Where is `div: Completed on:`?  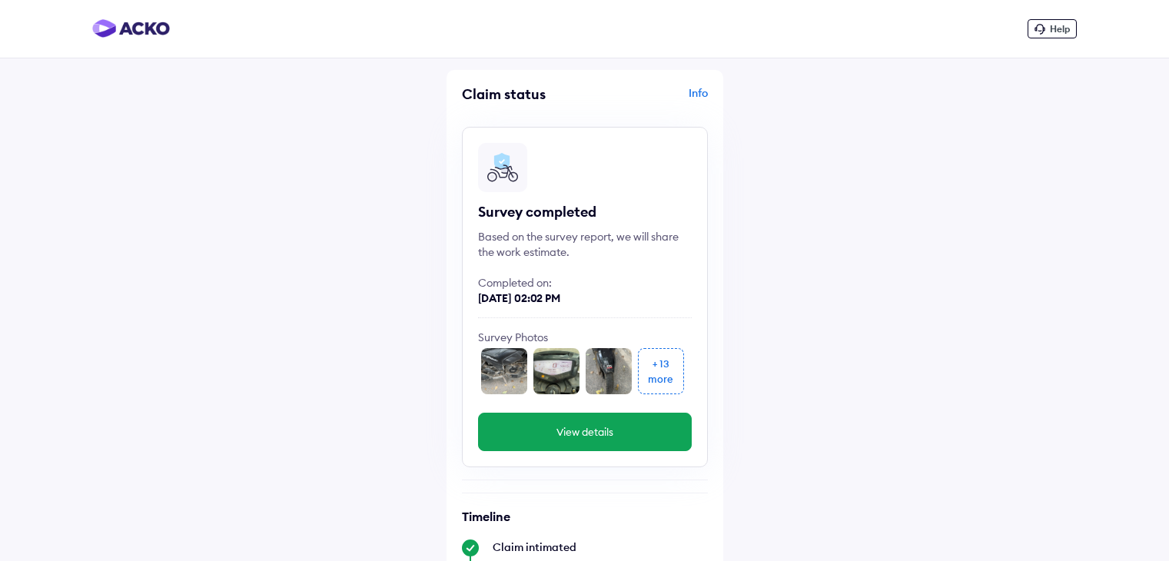 div: Completed on: is located at coordinates (585, 283).